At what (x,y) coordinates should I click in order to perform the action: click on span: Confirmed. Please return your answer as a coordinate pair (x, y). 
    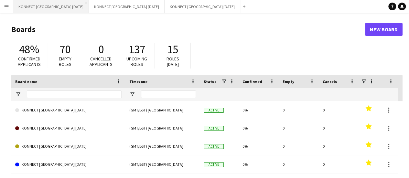
    Looking at the image, I should click on (252, 81).